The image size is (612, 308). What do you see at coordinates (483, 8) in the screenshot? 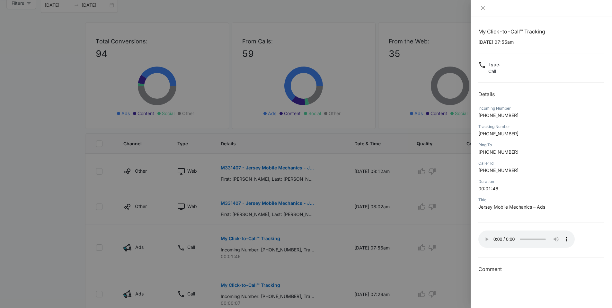
I see `span: close` at bounding box center [483, 8].